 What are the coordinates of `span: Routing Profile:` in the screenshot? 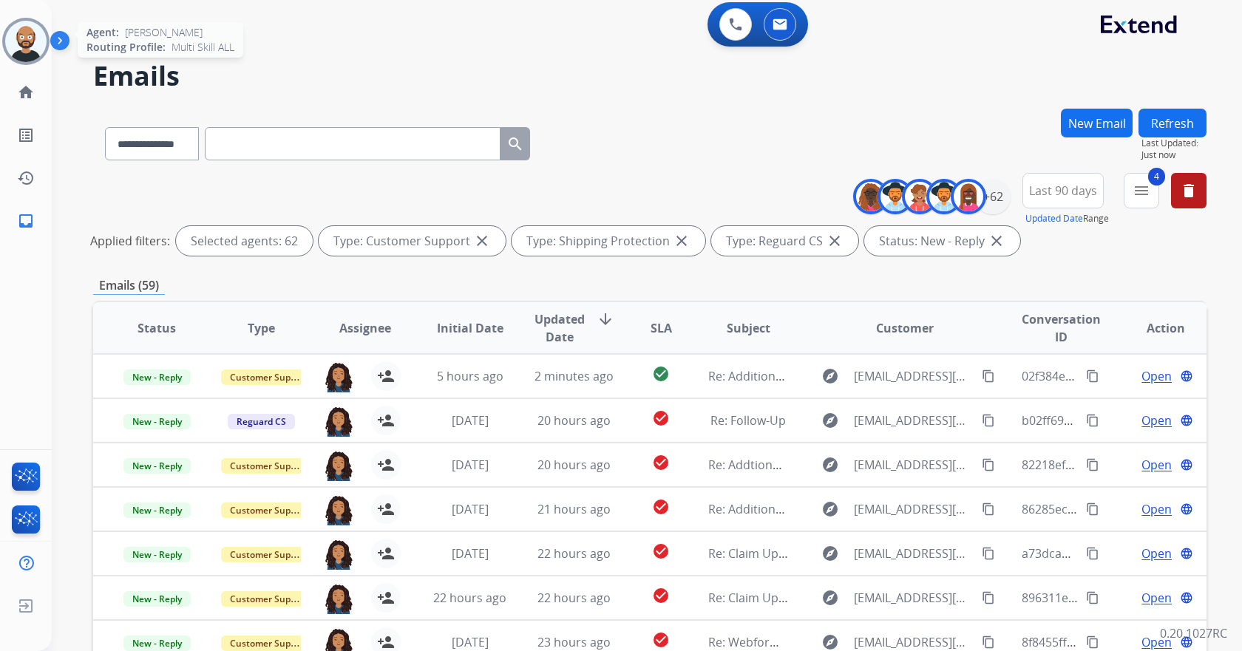 It's located at (126, 47).